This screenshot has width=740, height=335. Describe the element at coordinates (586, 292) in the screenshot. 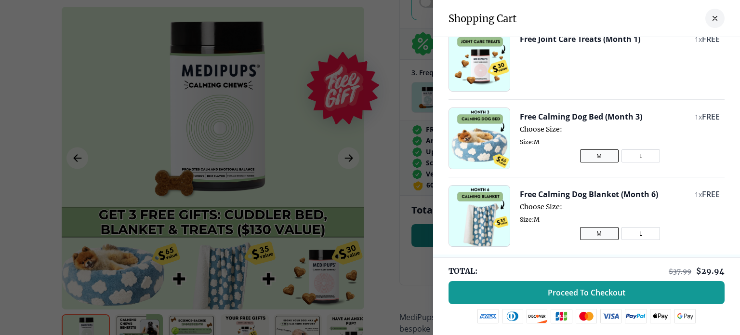

I see `button: Proceed To Checkout` at that location.